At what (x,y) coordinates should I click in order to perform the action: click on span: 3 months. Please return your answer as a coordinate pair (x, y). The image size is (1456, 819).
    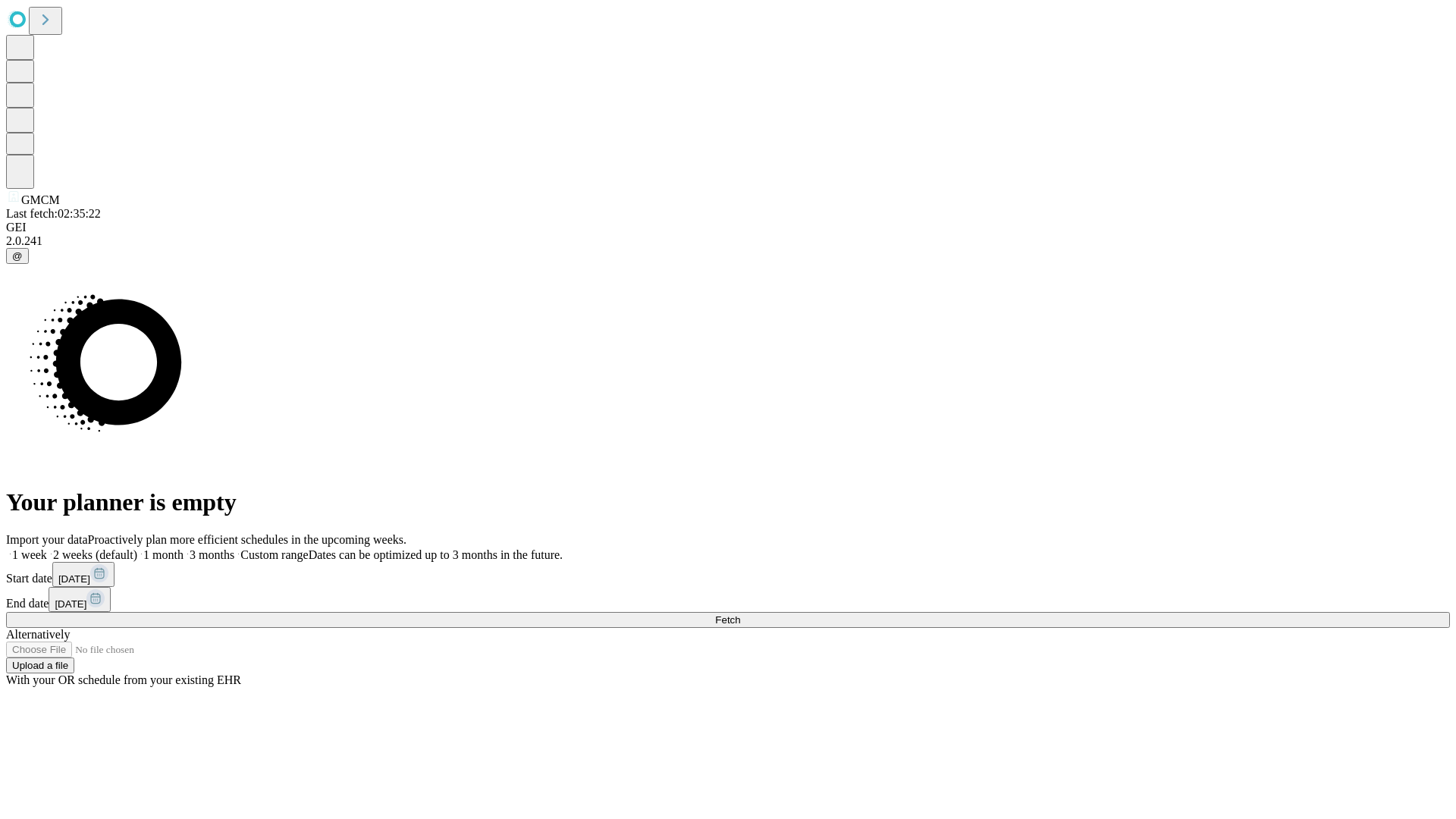
    Looking at the image, I should click on (212, 554).